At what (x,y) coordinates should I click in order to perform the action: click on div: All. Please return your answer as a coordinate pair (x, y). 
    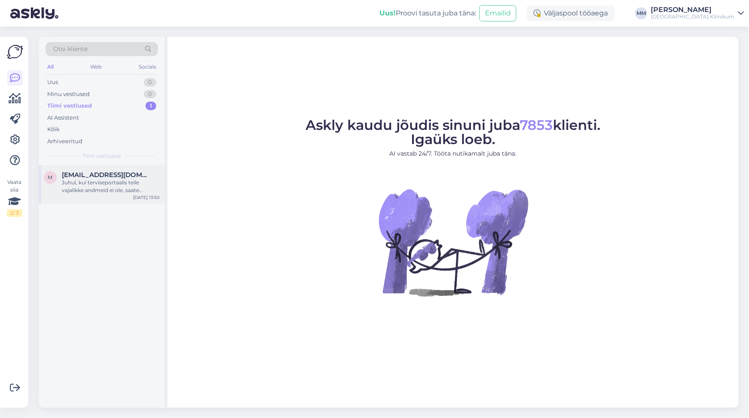
    Looking at the image, I should click on (50, 67).